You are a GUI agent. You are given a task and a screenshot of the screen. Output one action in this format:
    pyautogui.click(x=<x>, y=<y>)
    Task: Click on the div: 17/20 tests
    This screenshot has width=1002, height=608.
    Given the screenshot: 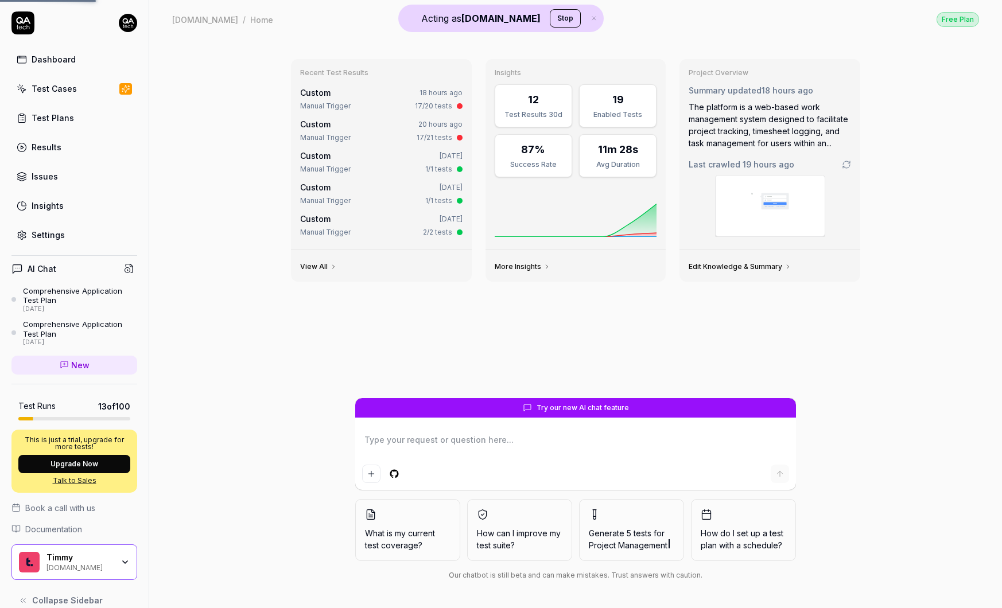 What is the action you would take?
    pyautogui.click(x=433, y=106)
    